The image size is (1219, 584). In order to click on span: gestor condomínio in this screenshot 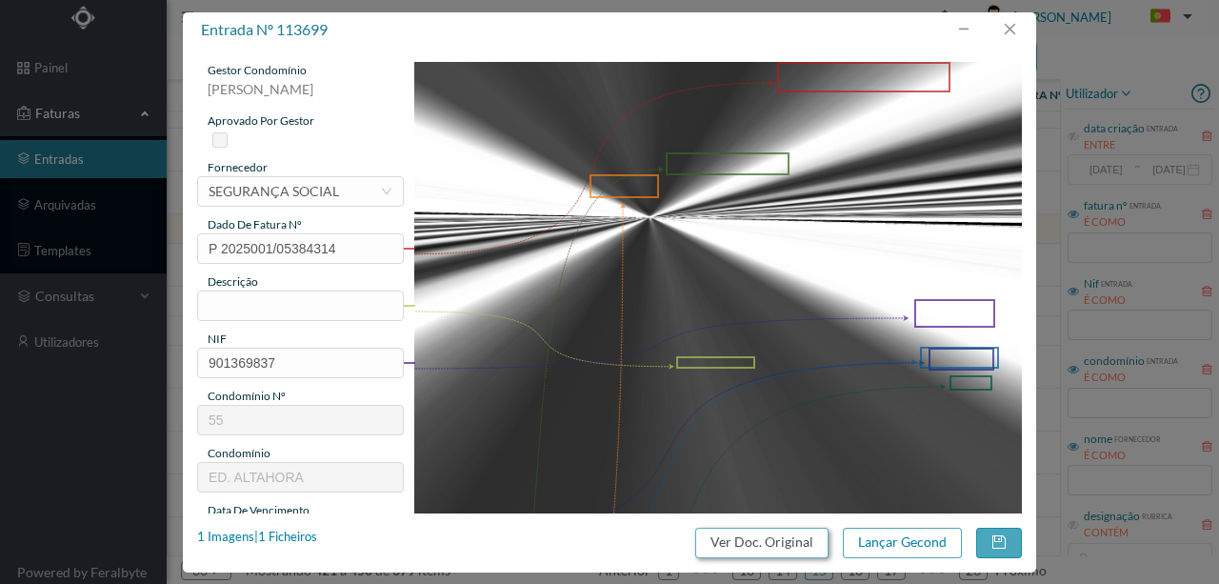, I will do `click(257, 70)`.